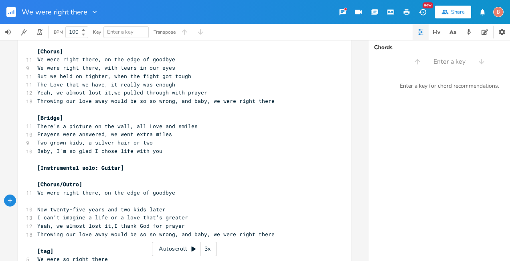  Describe the element at coordinates (453, 12) in the screenshot. I see `button: Share` at that location.